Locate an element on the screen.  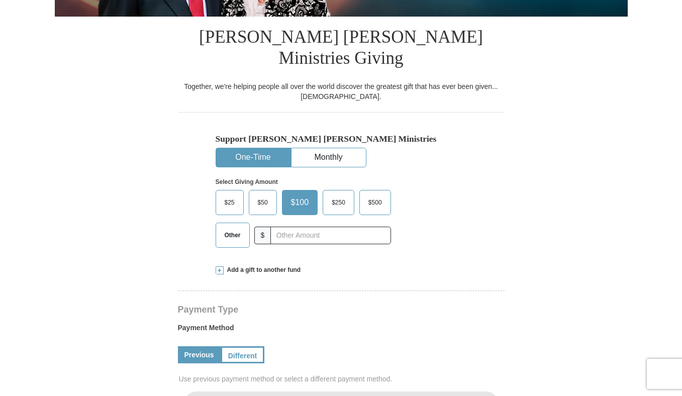
button: One-Time is located at coordinates (253, 157).